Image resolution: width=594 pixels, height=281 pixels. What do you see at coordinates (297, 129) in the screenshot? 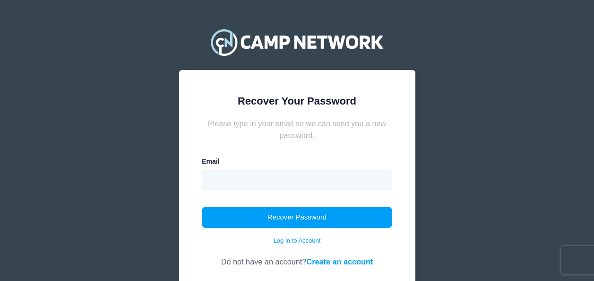
I see `div: Please type in your email so we can send you a new password.` at bounding box center [297, 129].